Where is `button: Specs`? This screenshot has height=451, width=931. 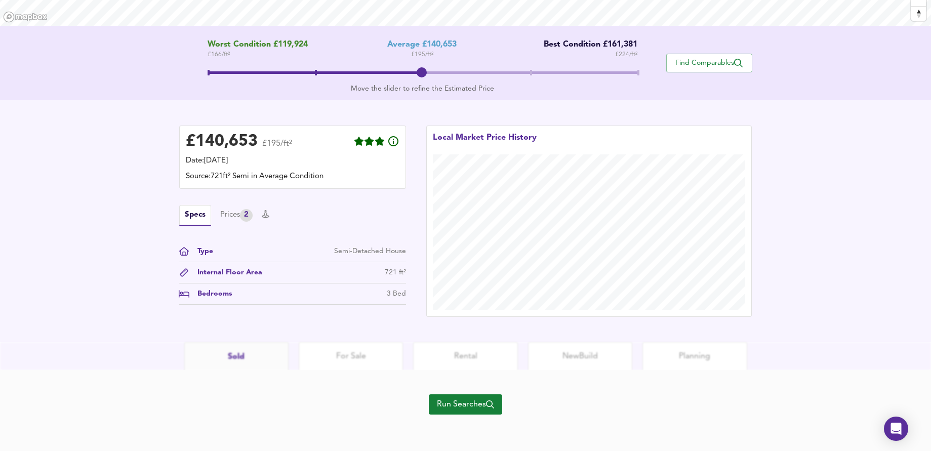
button: Specs is located at coordinates (195, 215).